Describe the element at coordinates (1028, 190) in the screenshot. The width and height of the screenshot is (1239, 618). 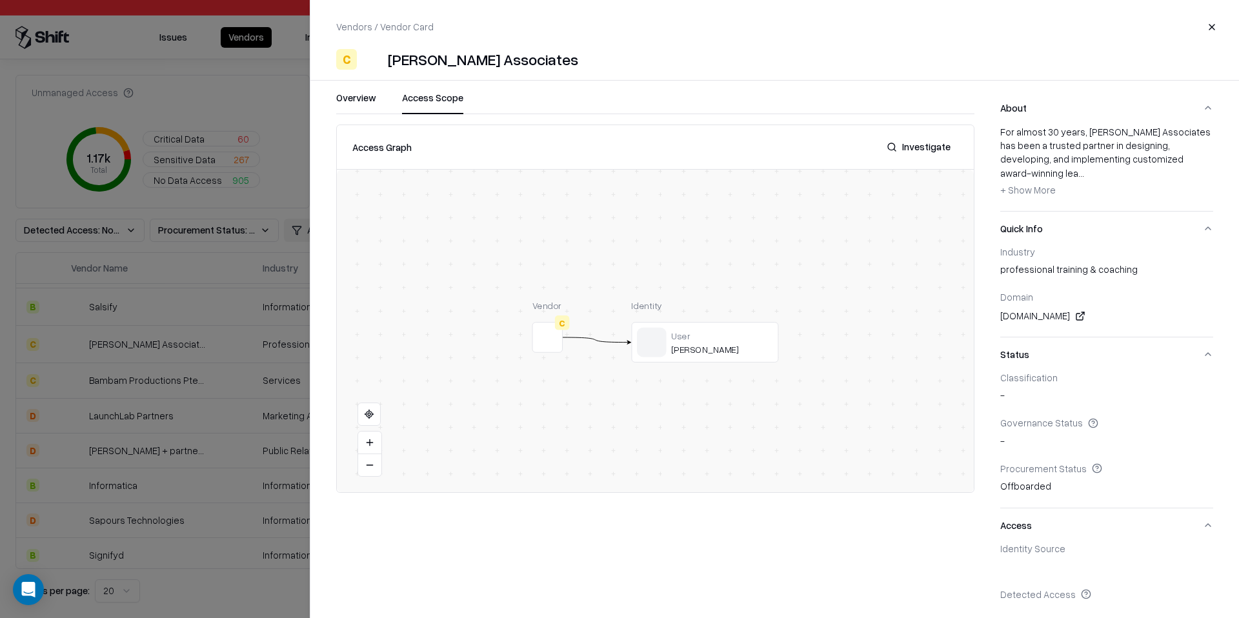
I see `button: + Show More` at that location.